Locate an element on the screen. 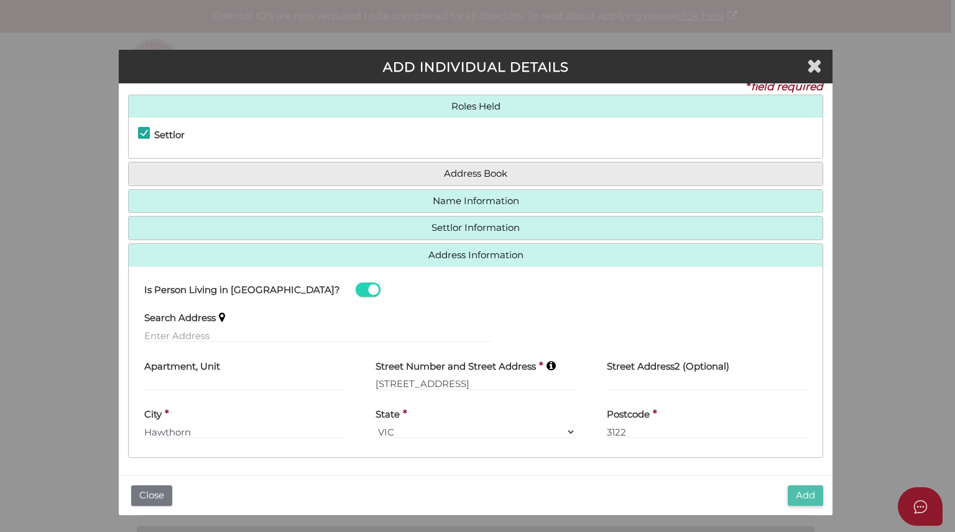 Image resolution: width=955 pixels, height=532 pixels. h4: City is located at coordinates (153, 414).